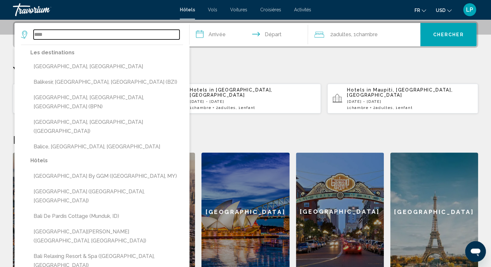  What do you see at coordinates (470, 10) in the screenshot?
I see `span: LP` at bounding box center [470, 10].